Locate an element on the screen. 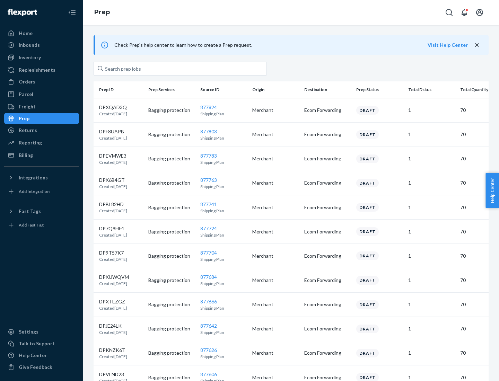 The height and width of the screenshot is (381, 499). img: Flexport logo is located at coordinates (22, 12).